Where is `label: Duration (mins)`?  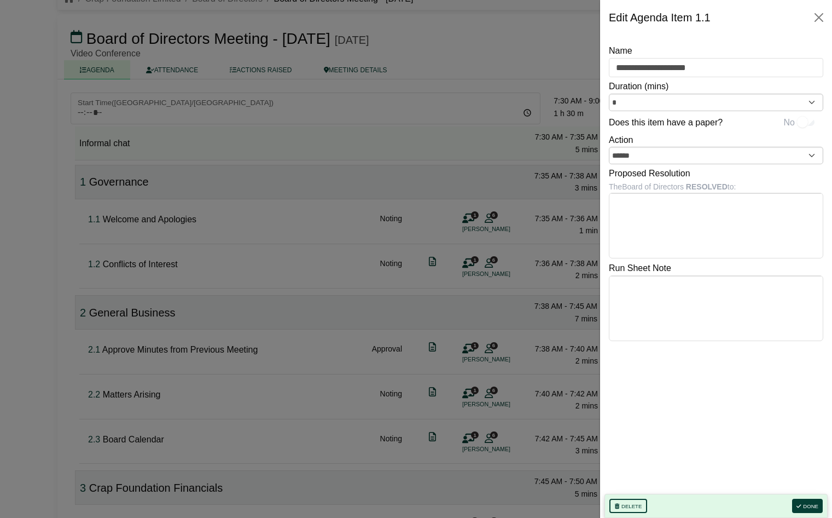 label: Duration (mins) is located at coordinates (638, 86).